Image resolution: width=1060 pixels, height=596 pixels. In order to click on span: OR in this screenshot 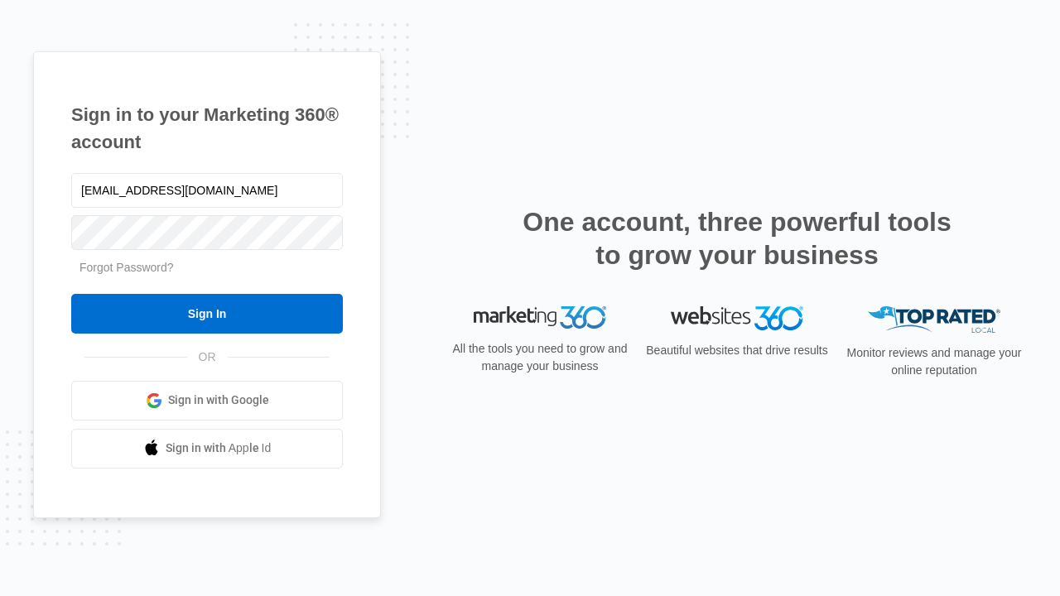, I will do `click(207, 357)`.